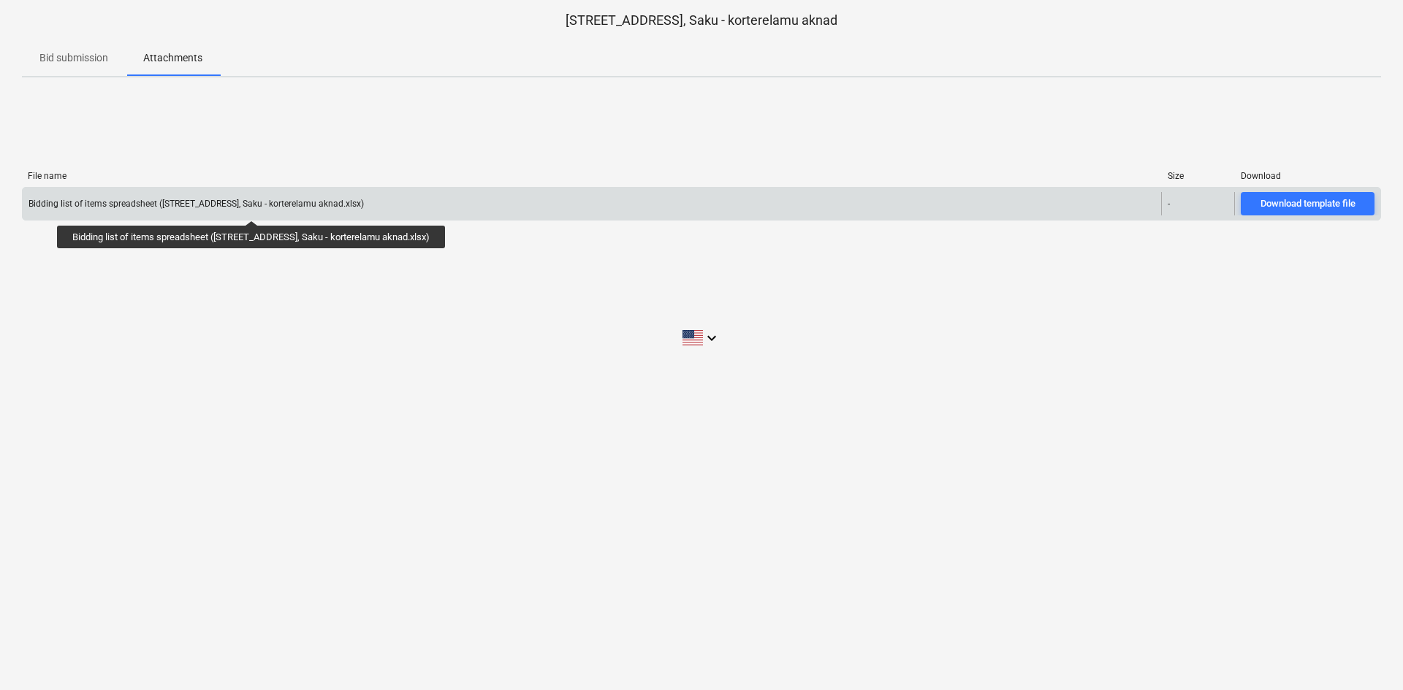 The height and width of the screenshot is (690, 1403). What do you see at coordinates (172, 58) in the screenshot?
I see `p: Attachments` at bounding box center [172, 58].